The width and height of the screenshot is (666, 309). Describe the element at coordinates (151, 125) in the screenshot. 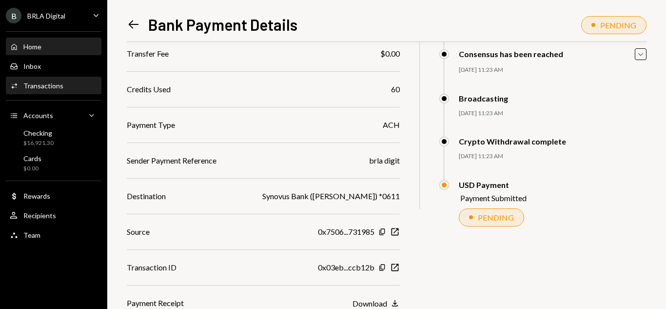

I see `div: Payment Type` at that location.